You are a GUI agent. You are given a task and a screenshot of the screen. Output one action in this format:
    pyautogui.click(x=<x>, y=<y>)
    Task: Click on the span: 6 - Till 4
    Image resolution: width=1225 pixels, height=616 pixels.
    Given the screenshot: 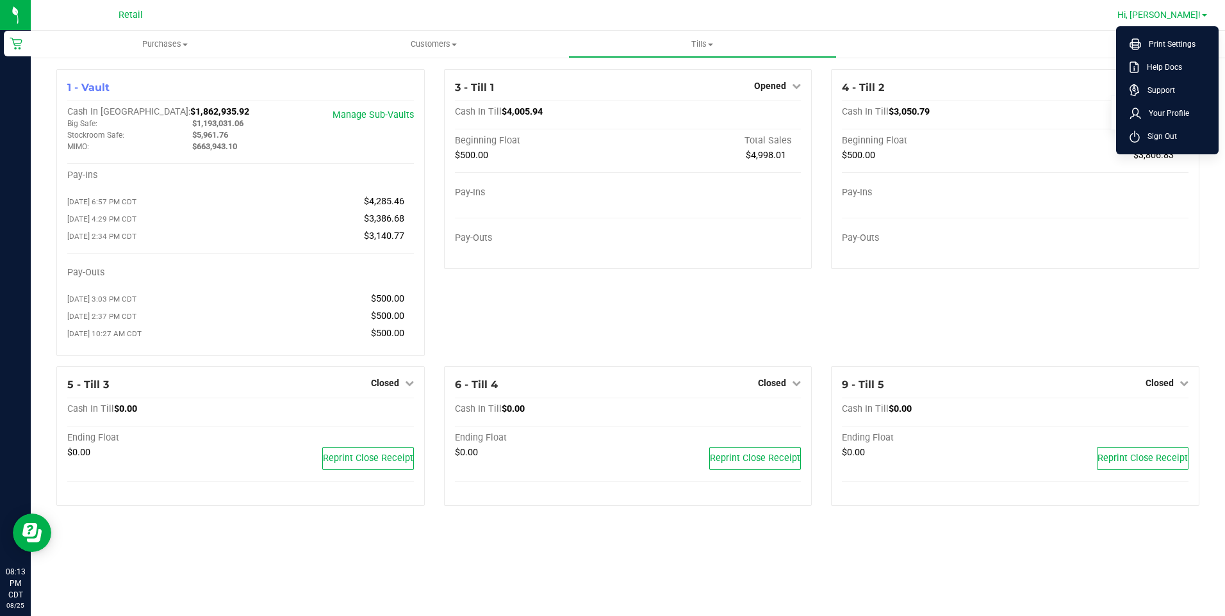 What is the action you would take?
    pyautogui.click(x=476, y=384)
    